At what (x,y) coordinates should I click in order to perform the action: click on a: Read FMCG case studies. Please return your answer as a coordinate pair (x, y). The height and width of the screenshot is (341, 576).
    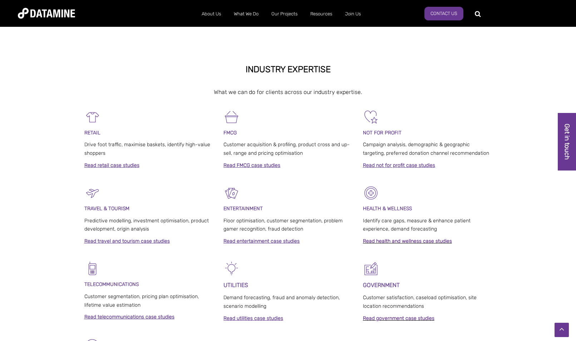
    Looking at the image, I should click on (252, 165).